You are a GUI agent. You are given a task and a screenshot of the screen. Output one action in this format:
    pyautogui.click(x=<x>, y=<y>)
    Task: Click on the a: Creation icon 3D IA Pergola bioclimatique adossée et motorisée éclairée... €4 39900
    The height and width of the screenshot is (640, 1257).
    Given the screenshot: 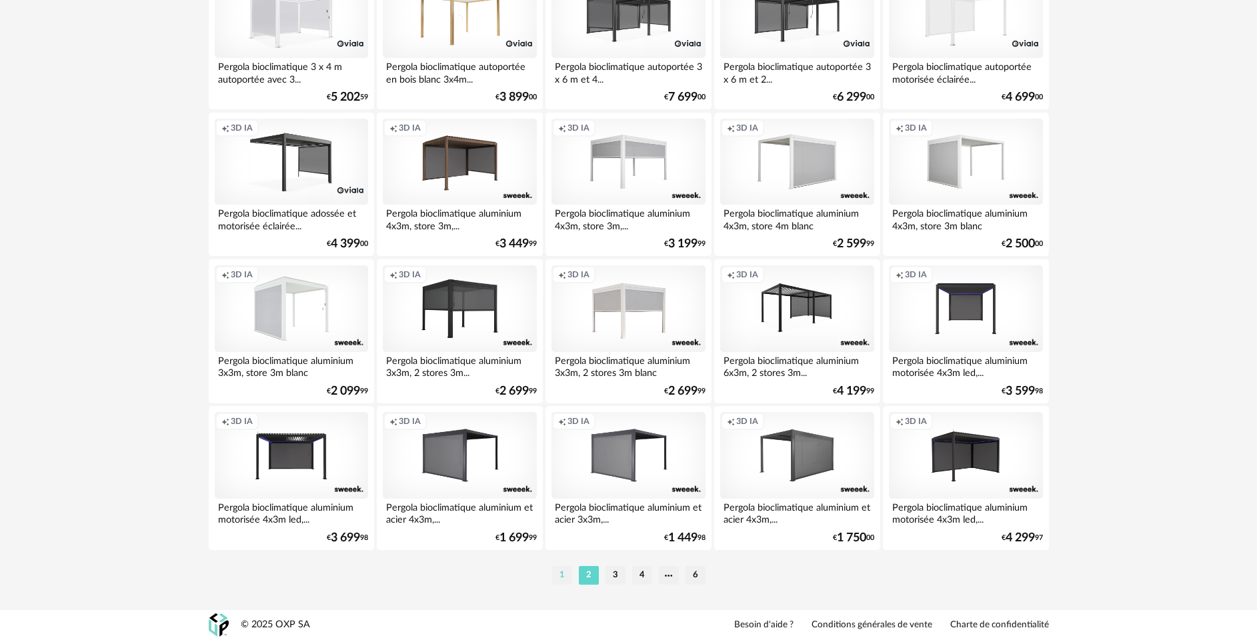 What is the action you would take?
    pyautogui.click(x=291, y=185)
    